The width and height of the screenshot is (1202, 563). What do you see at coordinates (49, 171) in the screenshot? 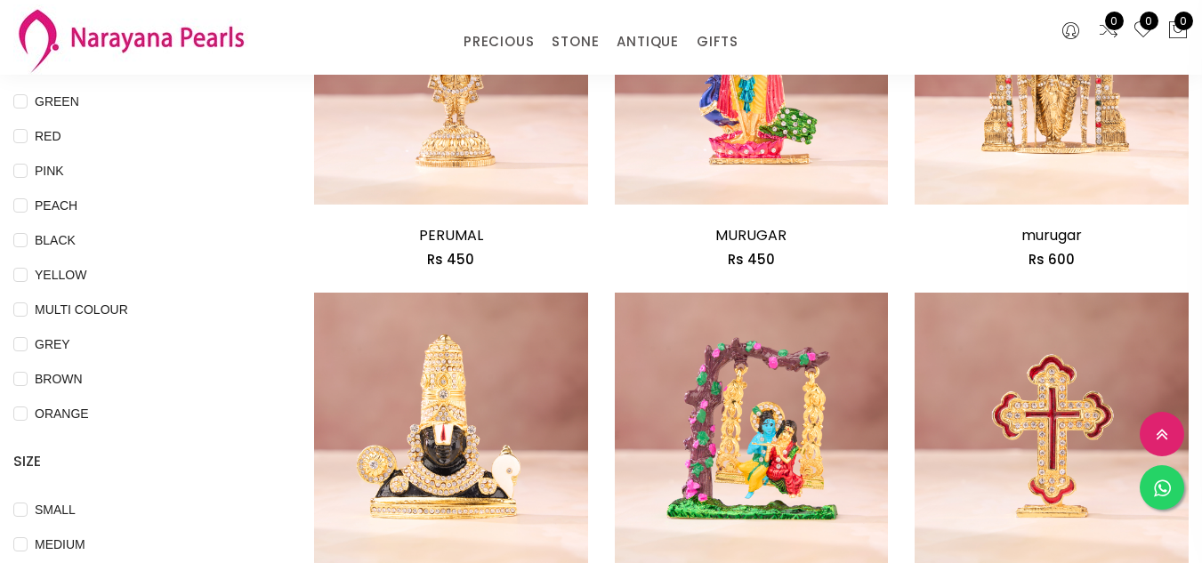
I see `span: PINK` at bounding box center [49, 171].